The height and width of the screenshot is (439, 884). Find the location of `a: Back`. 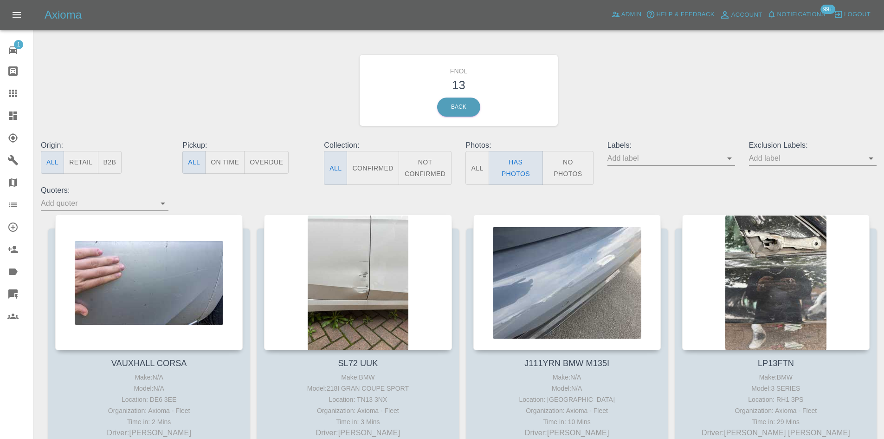

a: Back is located at coordinates (459, 107).